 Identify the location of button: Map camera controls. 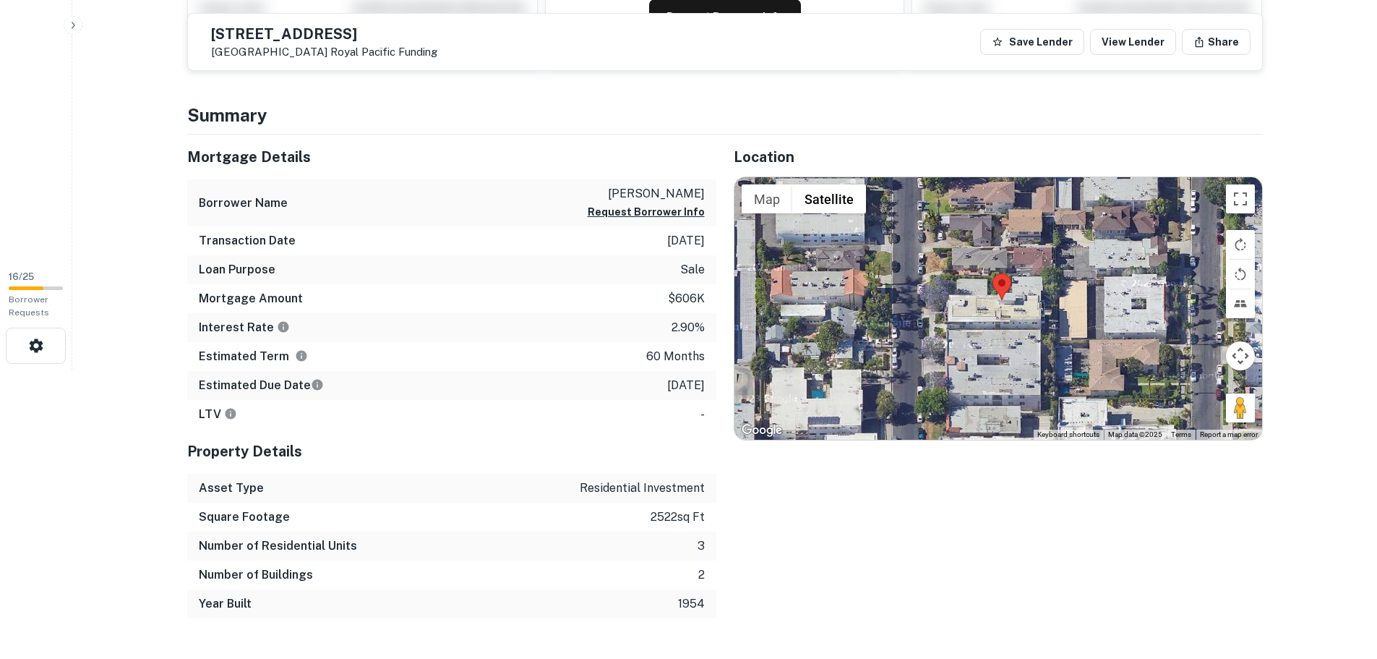
(1241, 356).